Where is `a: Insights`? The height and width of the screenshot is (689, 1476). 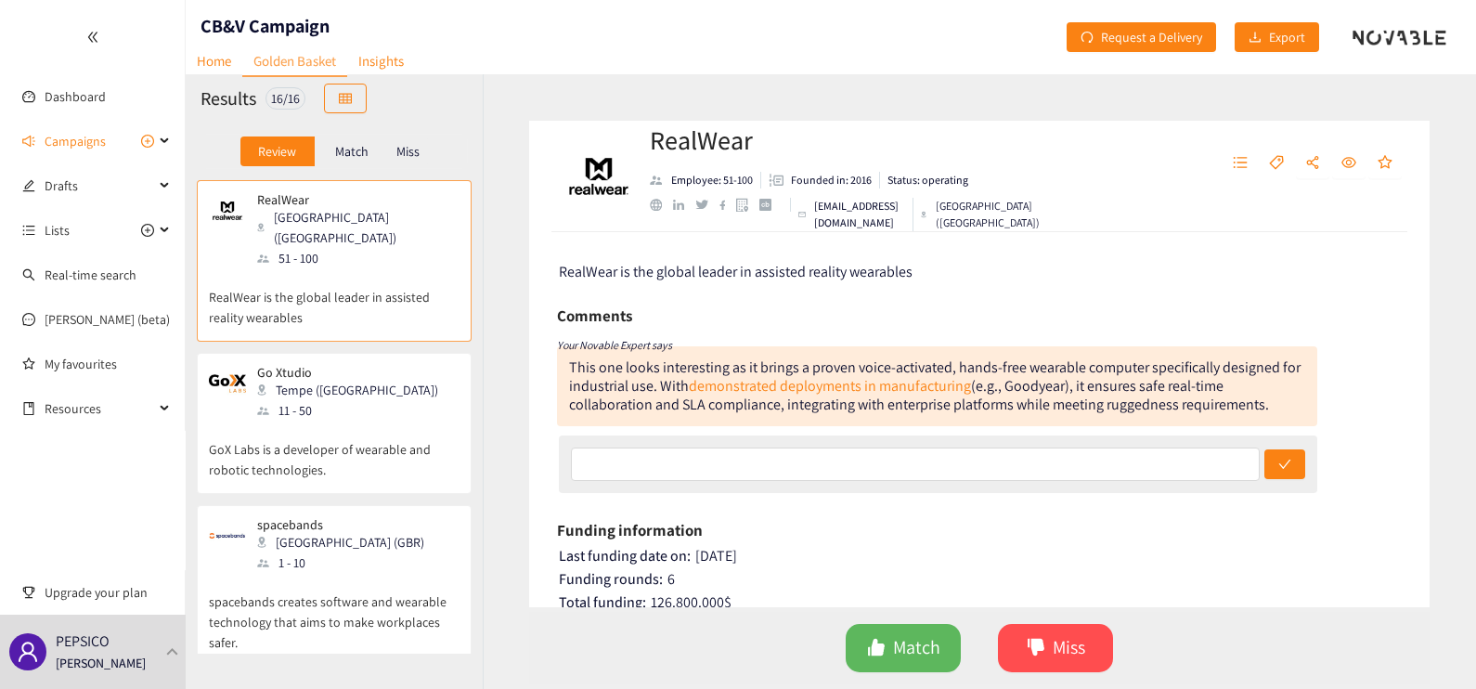
a: Insights is located at coordinates (381, 60).